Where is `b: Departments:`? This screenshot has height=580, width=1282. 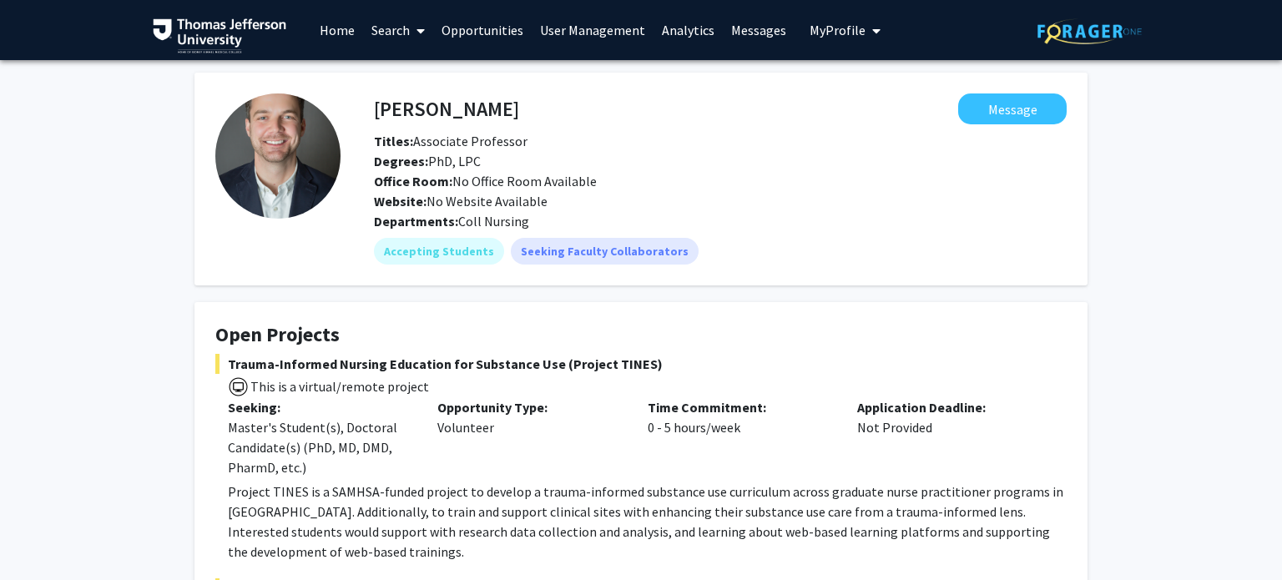 b: Departments: is located at coordinates (416, 221).